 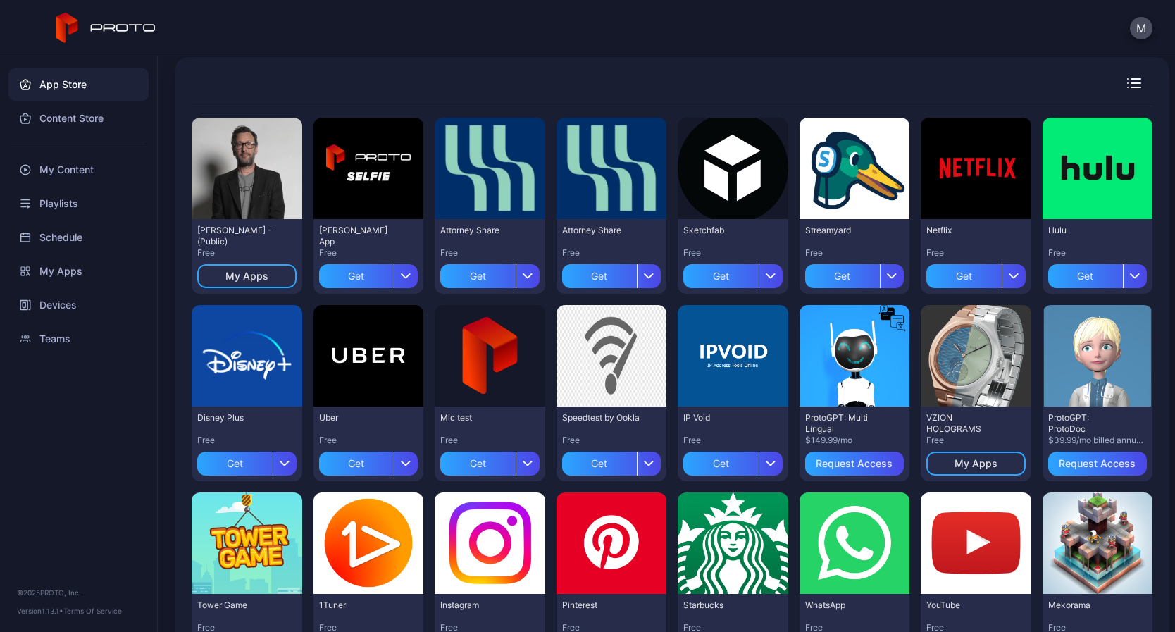 What do you see at coordinates (601, 605) in the screenshot?
I see `div: Pinterest` at bounding box center [601, 605].